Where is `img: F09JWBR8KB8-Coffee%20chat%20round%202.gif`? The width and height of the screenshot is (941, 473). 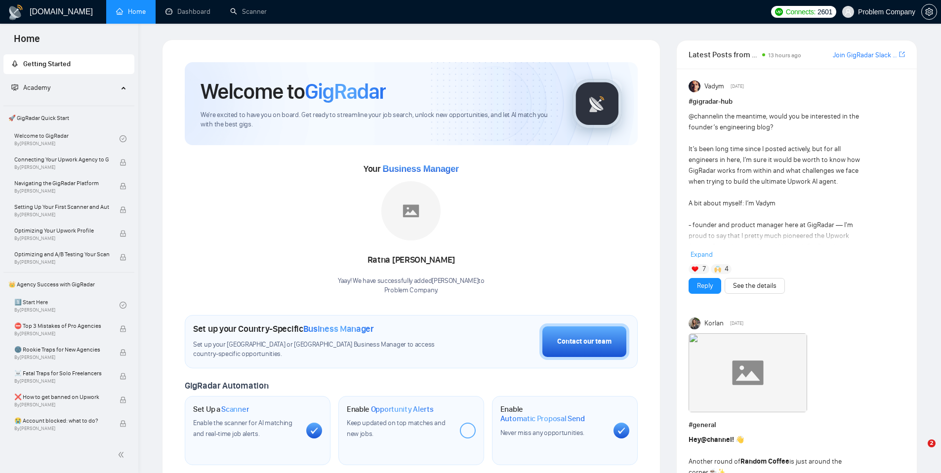
img: F09JWBR8KB8-Coffee%20chat%20round%202.gif is located at coordinates (747, 373).